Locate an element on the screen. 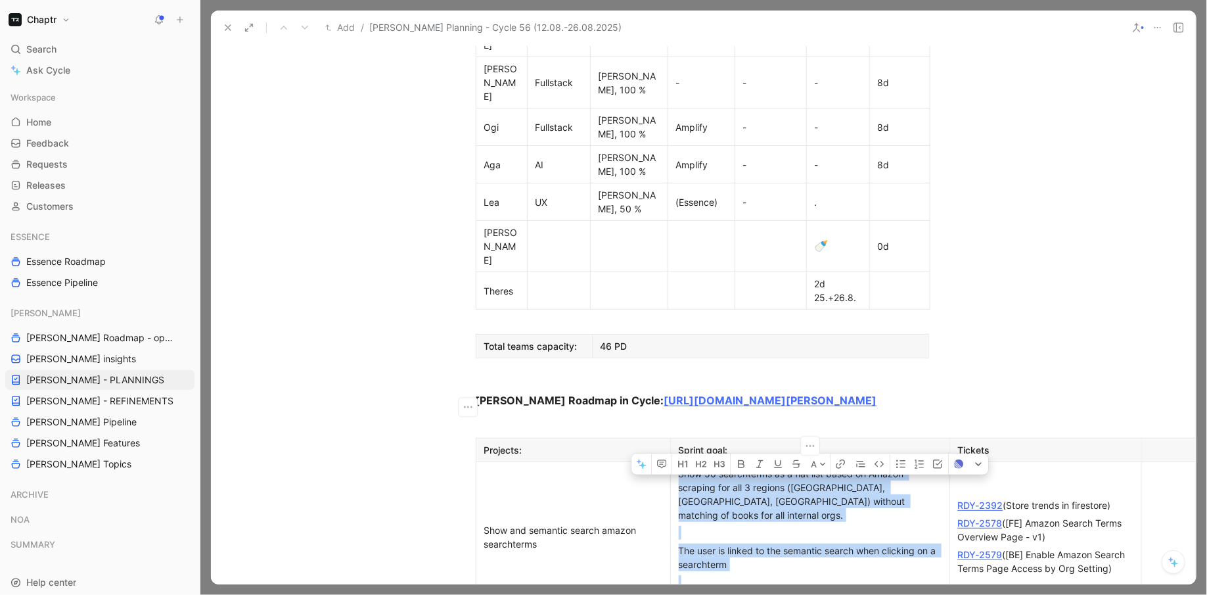  div: UX is located at coordinates (559, 202).